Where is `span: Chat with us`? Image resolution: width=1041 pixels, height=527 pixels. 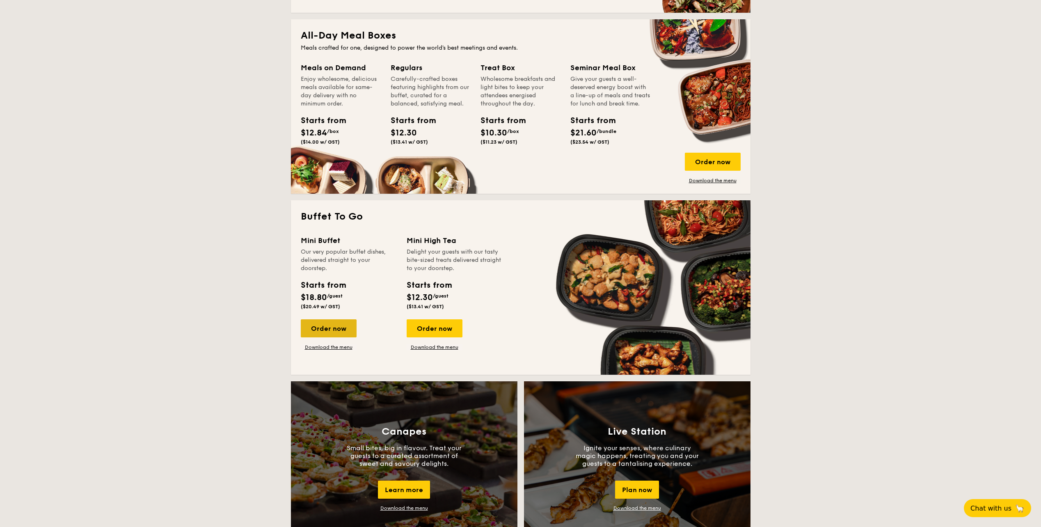
span: Chat with us is located at coordinates (991, 508).